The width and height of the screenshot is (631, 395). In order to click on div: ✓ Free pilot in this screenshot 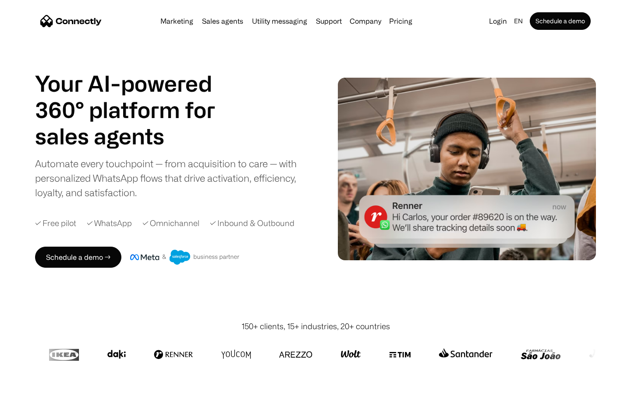, I will do `click(56, 223)`.